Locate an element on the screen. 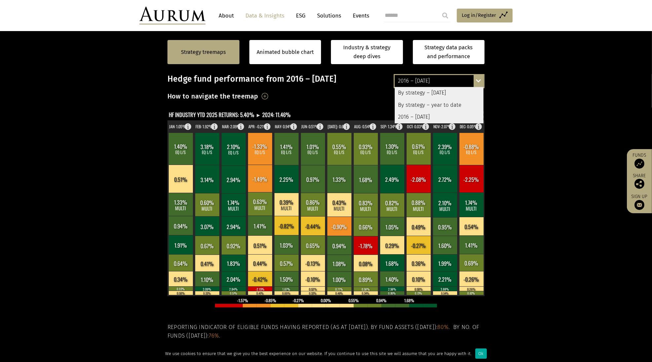 This screenshot has height=362, width=652. a: Strategy treemaps is located at coordinates (203, 52).